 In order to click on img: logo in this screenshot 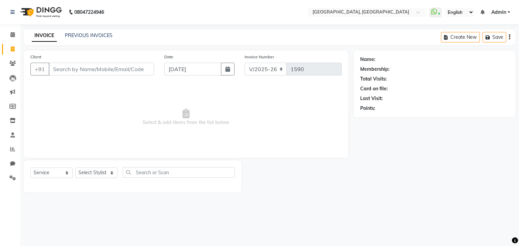, I will do `click(40, 12)`.